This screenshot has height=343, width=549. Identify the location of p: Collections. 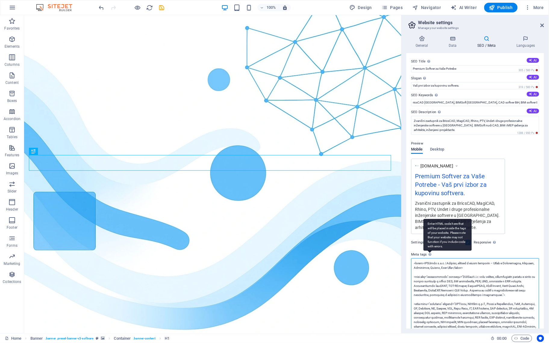
(12, 281).